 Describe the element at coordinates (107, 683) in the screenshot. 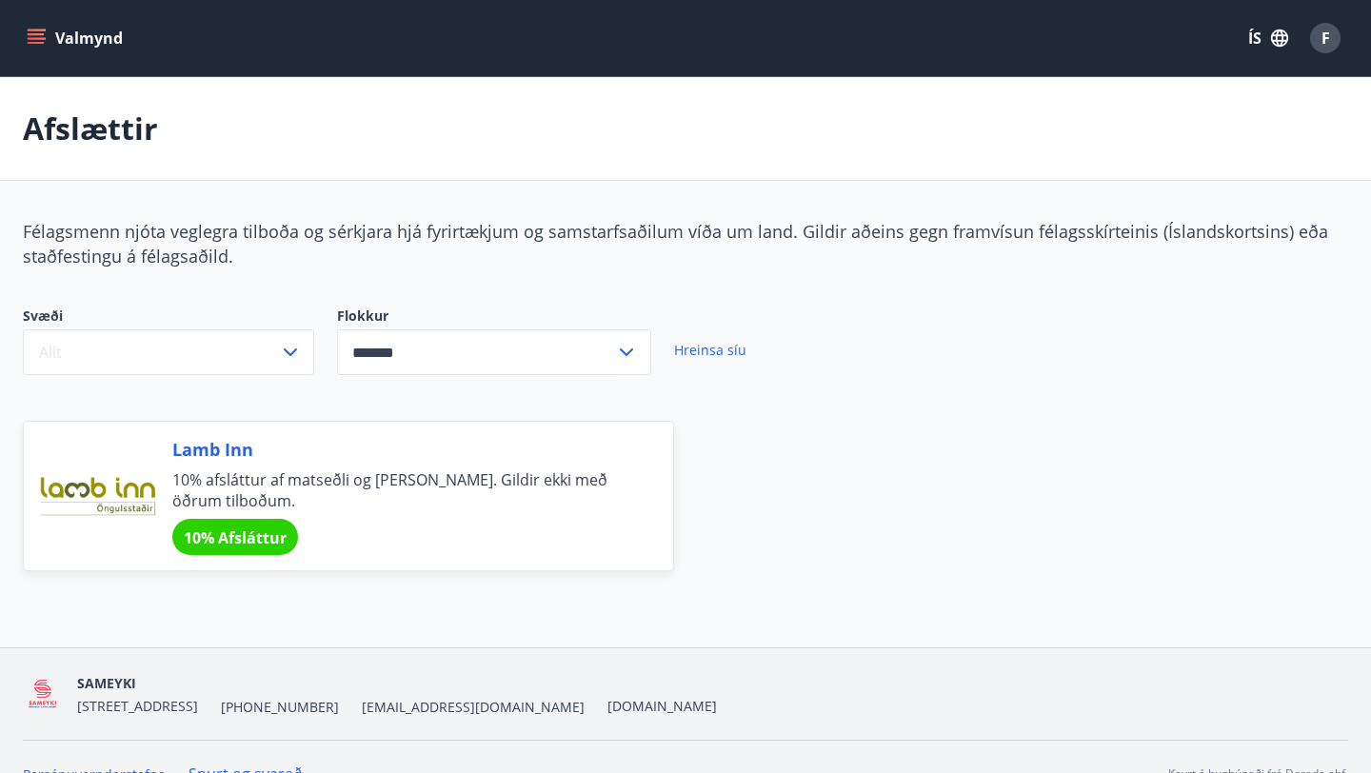

I see `span: SAMEYKI` at that location.